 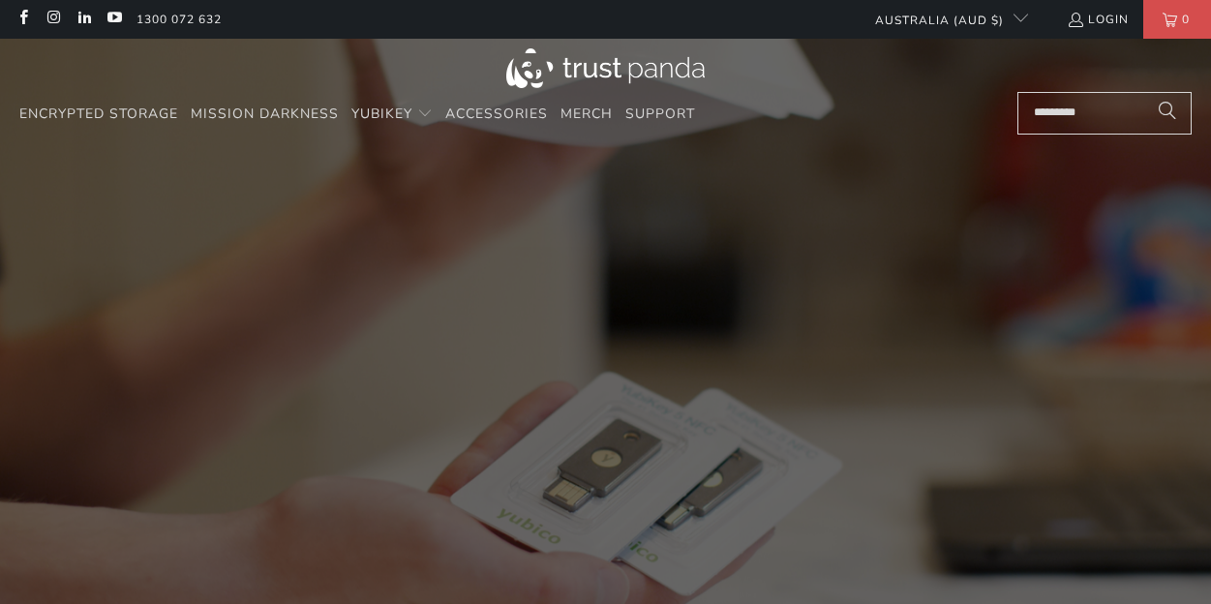 I want to click on span: Mission Darkness, so click(x=264, y=113).